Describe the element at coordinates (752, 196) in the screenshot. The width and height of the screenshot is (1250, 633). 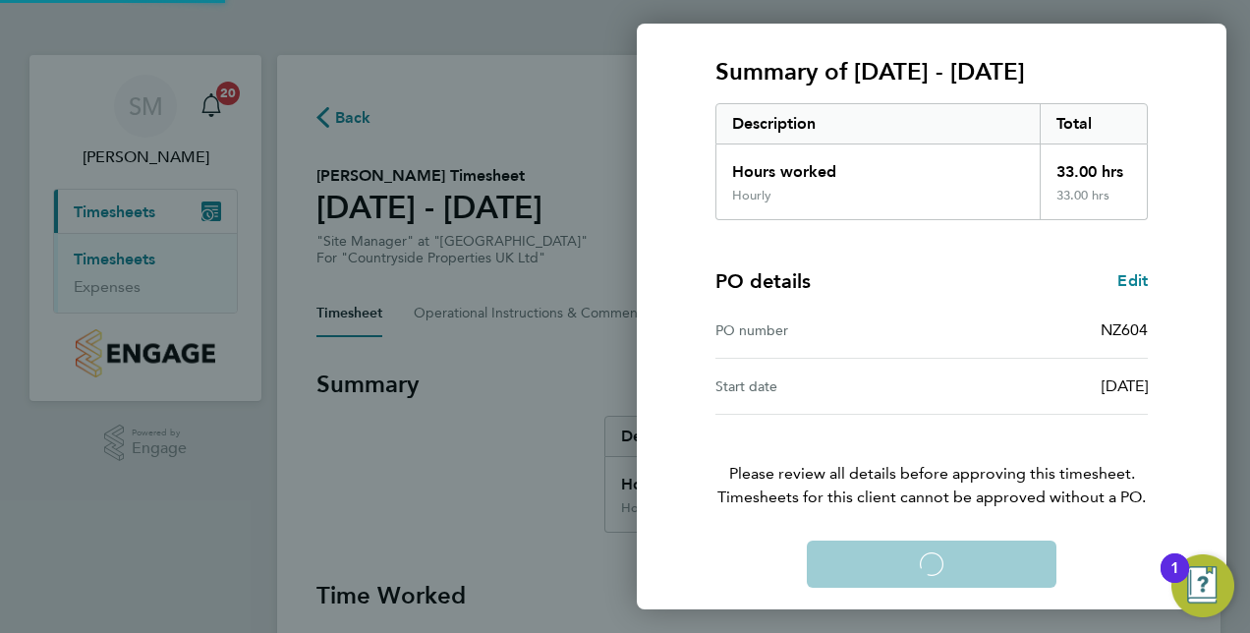
I see `div: Hourly` at that location.